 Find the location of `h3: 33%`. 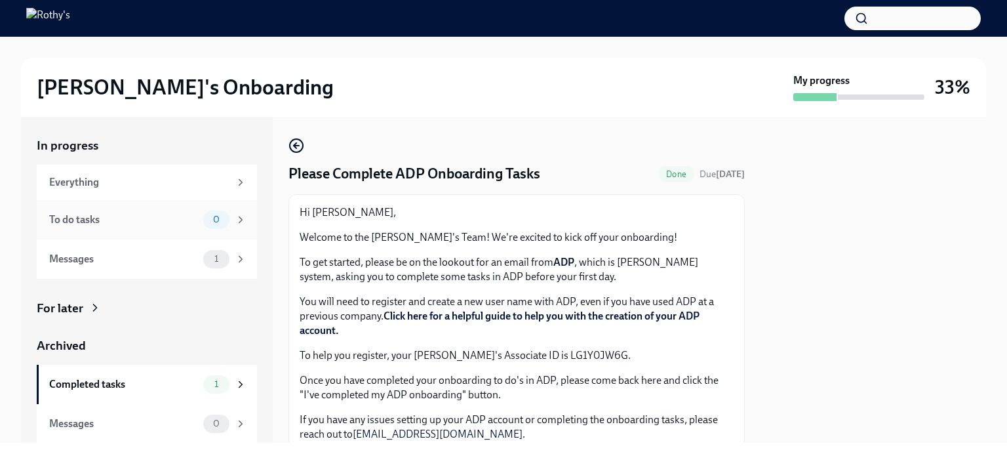

h3: 33% is located at coordinates (952, 87).